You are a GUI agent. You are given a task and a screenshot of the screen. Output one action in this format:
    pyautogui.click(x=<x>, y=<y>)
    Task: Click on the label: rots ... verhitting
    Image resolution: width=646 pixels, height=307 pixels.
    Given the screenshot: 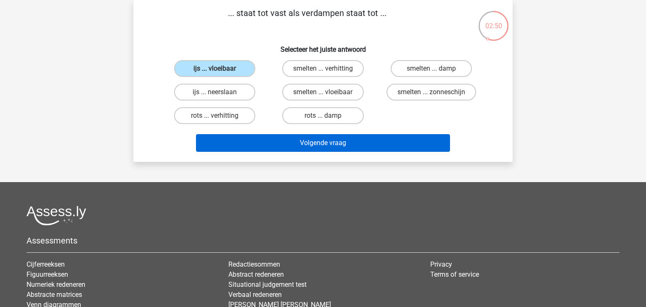 What is the action you would take?
    pyautogui.click(x=215, y=116)
    